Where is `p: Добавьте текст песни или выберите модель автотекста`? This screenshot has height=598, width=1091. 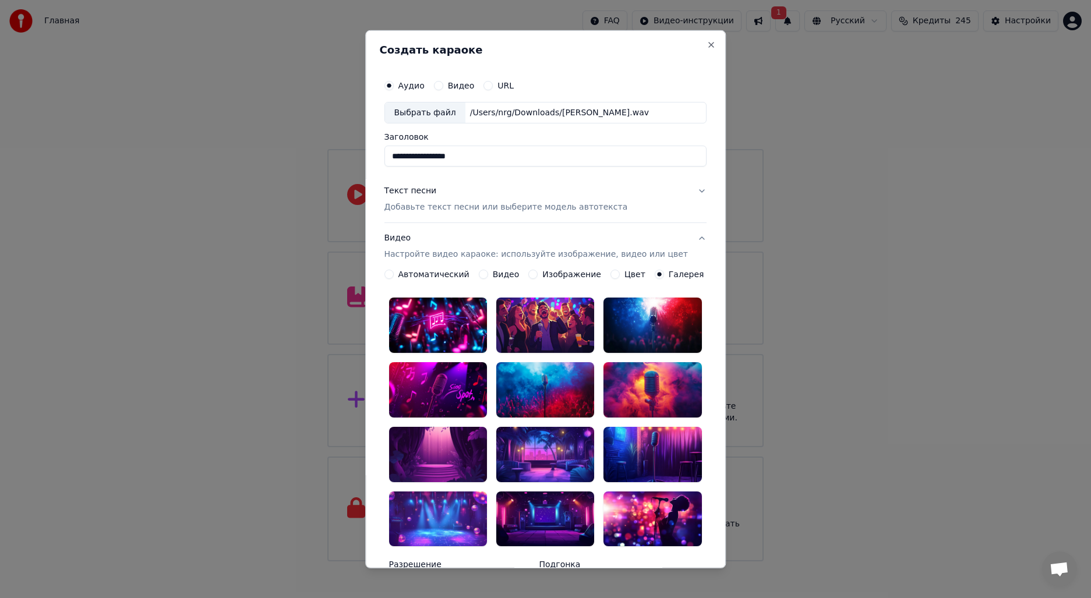 p: Добавьте текст песни или выберите модель автотекста is located at coordinates (506, 207).